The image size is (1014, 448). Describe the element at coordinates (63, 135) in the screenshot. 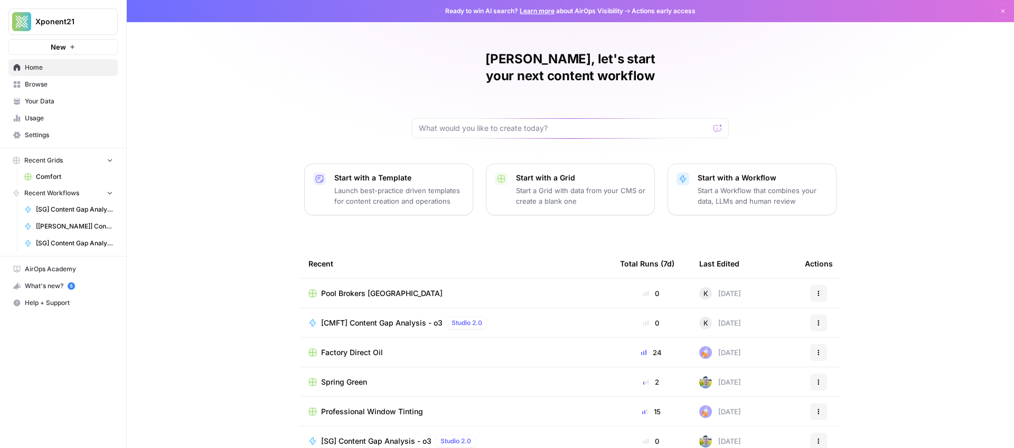

I see `a: Settings` at that location.